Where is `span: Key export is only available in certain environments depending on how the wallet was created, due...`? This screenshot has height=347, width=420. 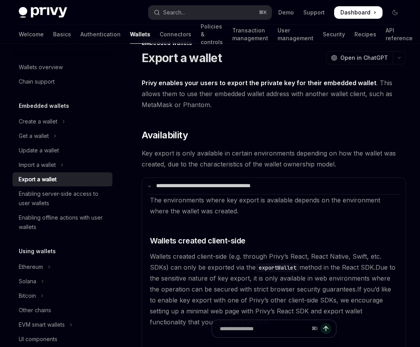
span: Key export is only available in certain environments depending on how the wallet was created, due... is located at coordinates (274, 159).